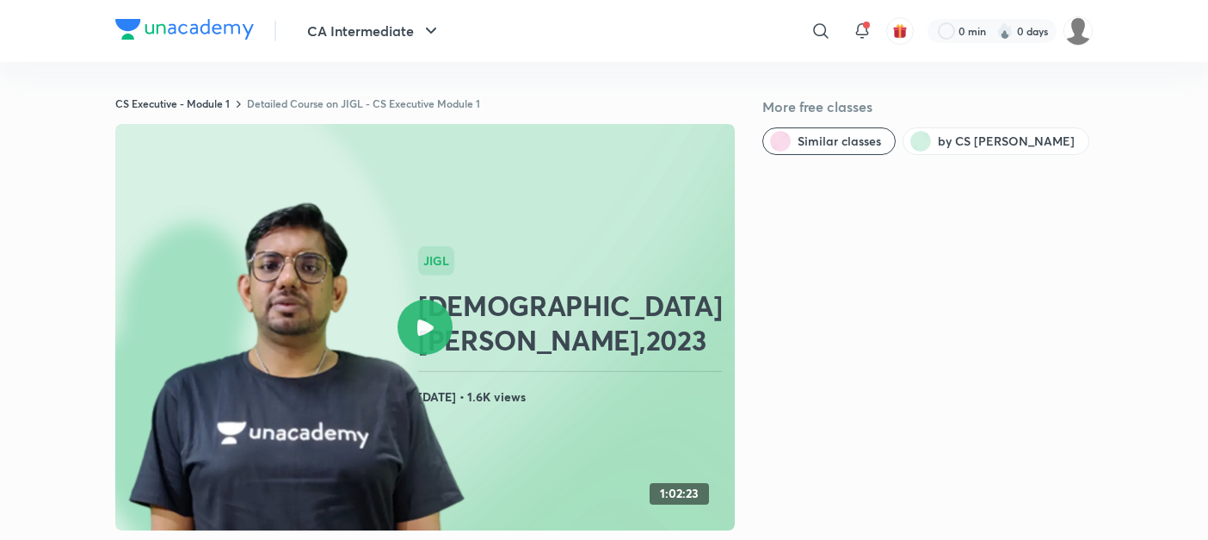 The width and height of the screenshot is (1208, 540). What do you see at coordinates (928, 107) in the screenshot?
I see `h5: More free classes` at bounding box center [928, 107].